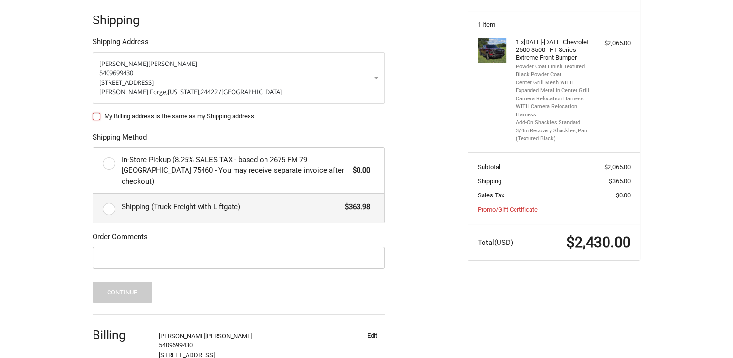 The height and width of the screenshot is (358, 733). Describe the element at coordinates (211, 92) in the screenshot. I see `span: 24422 /` at that location.